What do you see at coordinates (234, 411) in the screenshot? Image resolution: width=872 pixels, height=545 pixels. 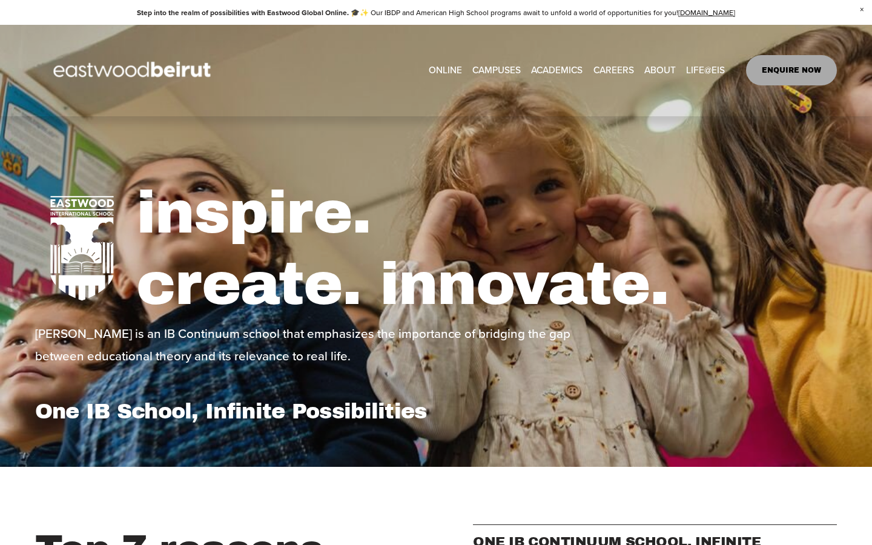 I see `h1: One IB School, Infinite Possibilities` at bounding box center [234, 411].